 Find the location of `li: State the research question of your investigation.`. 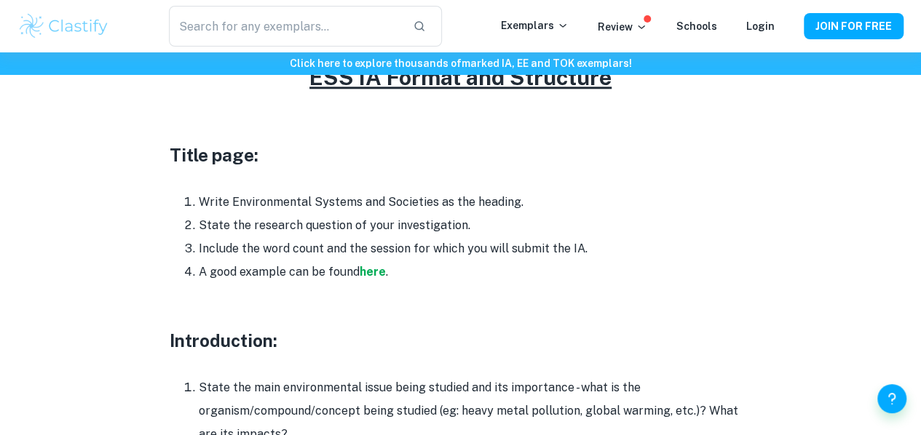

li: State the research question of your investigation. is located at coordinates (475, 226).